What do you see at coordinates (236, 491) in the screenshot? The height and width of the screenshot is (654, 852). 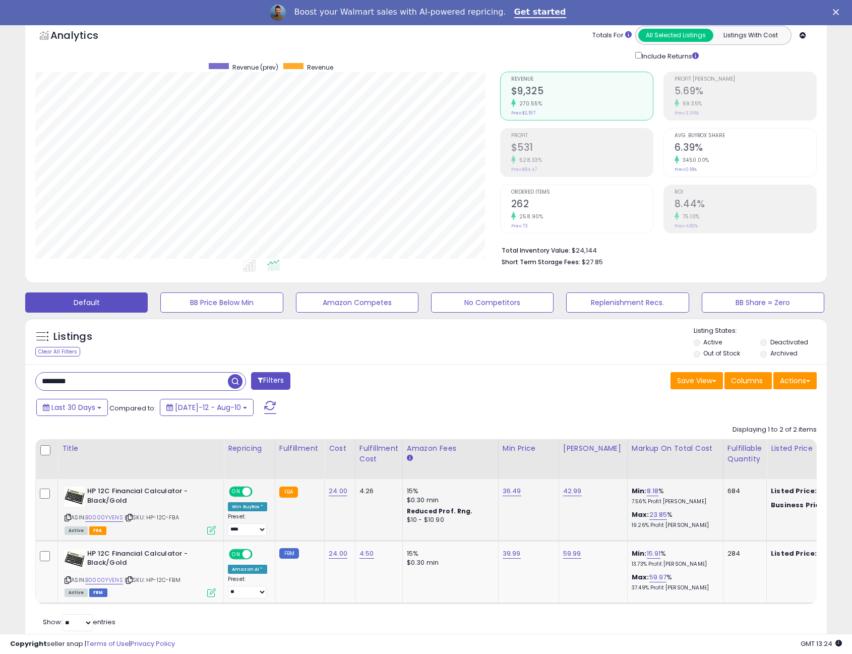 I see `span: ON` at bounding box center [236, 491].